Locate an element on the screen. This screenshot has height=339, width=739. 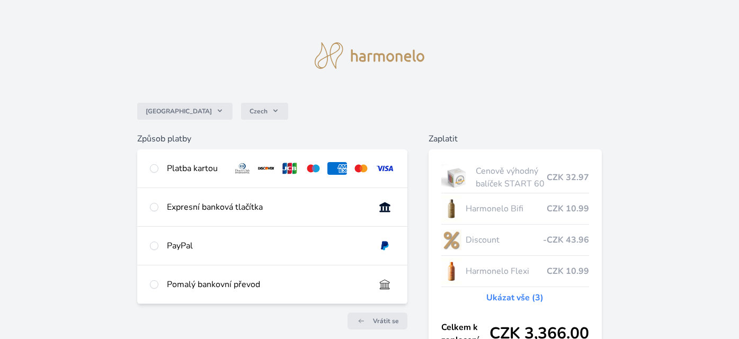
img: diners.svg is located at coordinates (242, 168).